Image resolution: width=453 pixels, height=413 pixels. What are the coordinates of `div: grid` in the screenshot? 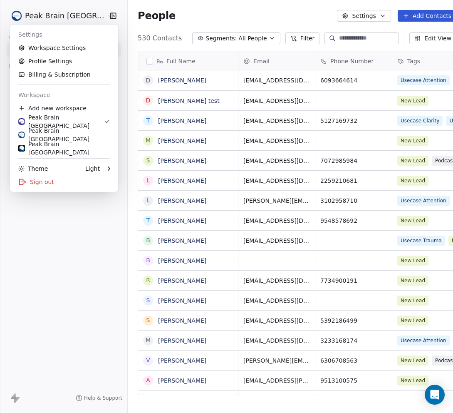 It's located at (188, 233).